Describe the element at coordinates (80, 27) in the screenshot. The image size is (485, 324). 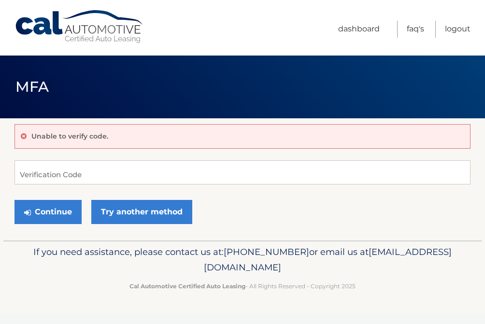
I see `a: Cal Automotive` at that location.